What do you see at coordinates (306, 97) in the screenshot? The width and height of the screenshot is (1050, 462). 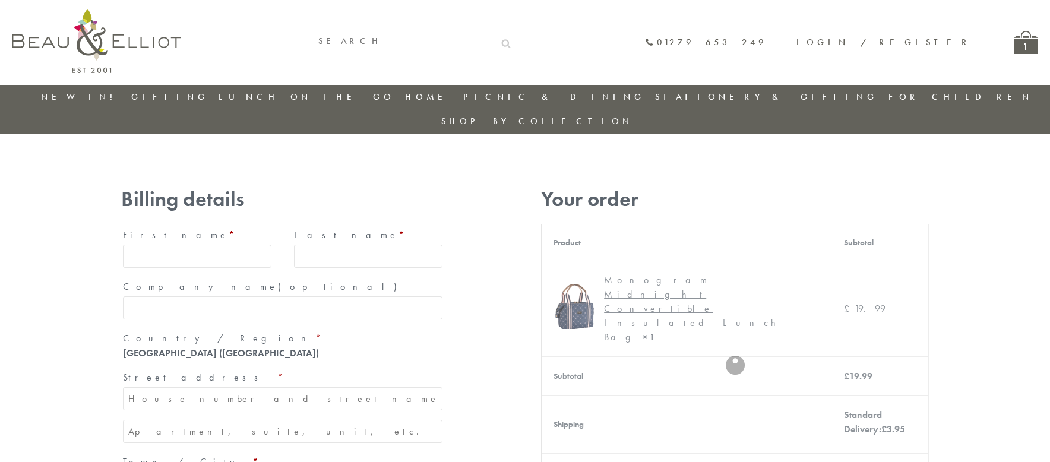 I see `a: Lunch On The Go` at bounding box center [306, 97].